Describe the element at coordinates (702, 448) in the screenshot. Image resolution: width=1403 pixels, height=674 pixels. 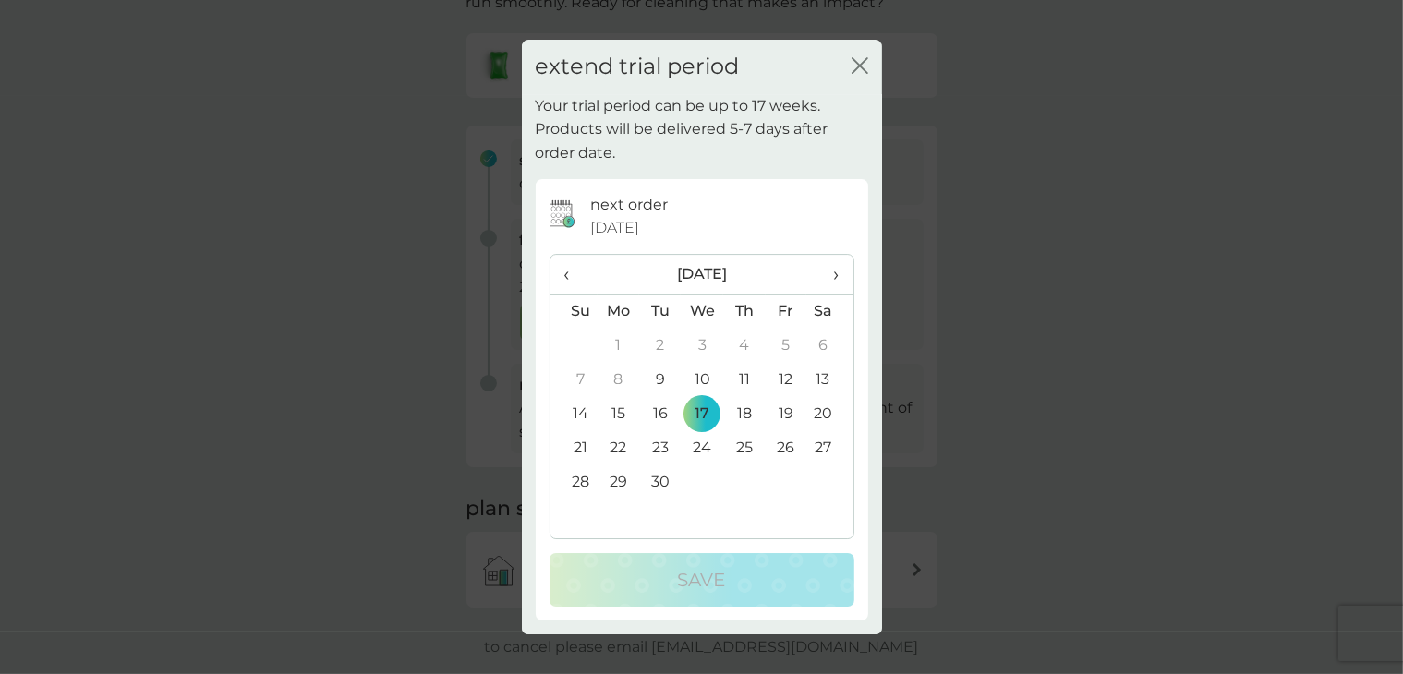
I see `td: 24` at that location.